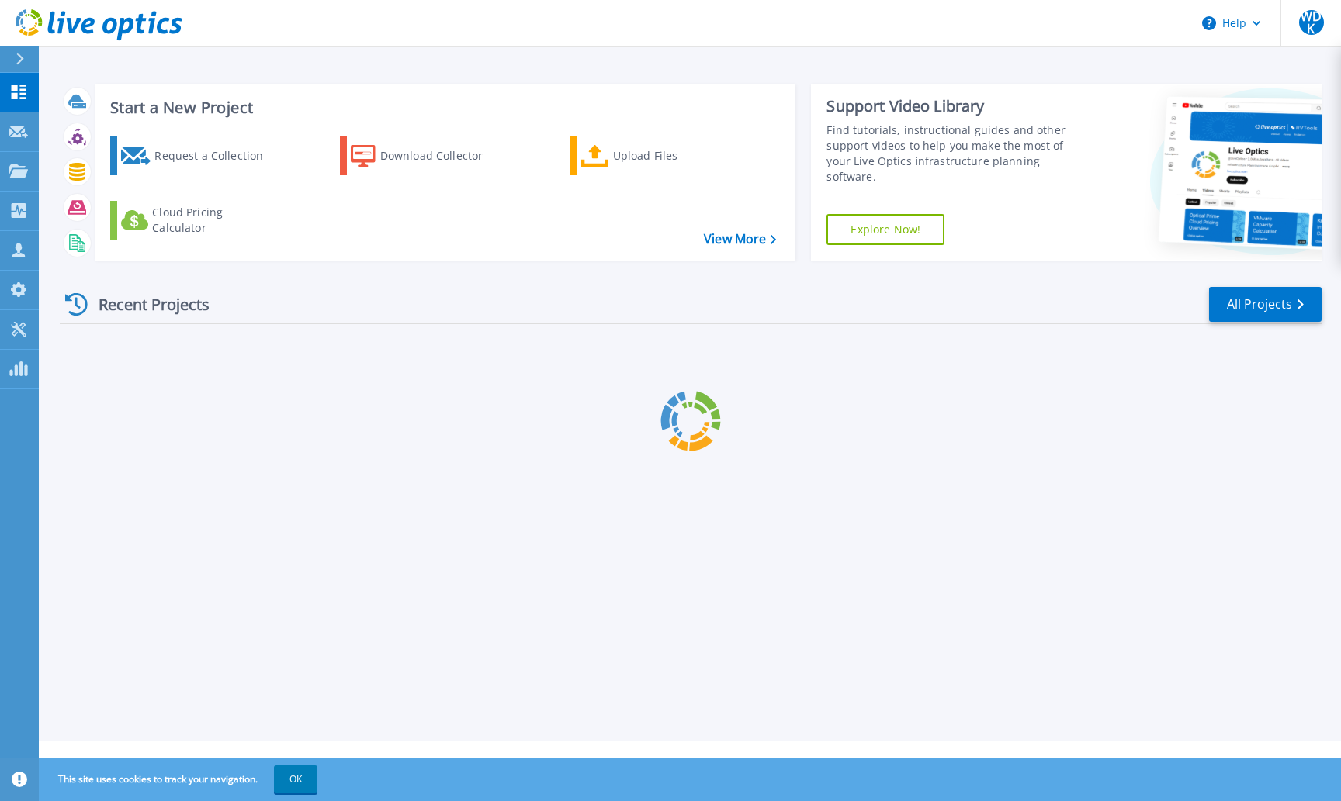  What do you see at coordinates (180, 780) in the screenshot?
I see `span: This site uses cookies to track your navigation.` at bounding box center [180, 780].